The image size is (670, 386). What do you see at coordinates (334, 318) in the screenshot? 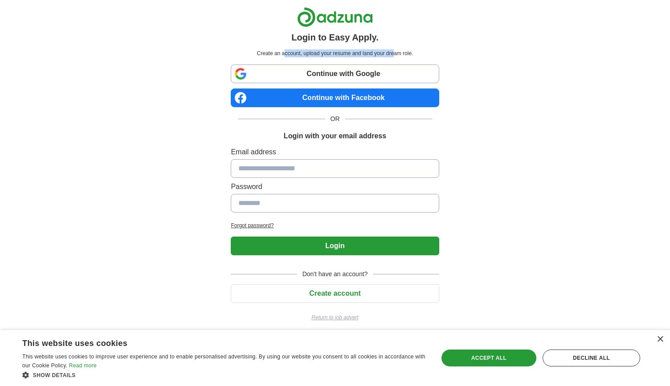
I see `p: Return to job advert` at bounding box center [334, 318].